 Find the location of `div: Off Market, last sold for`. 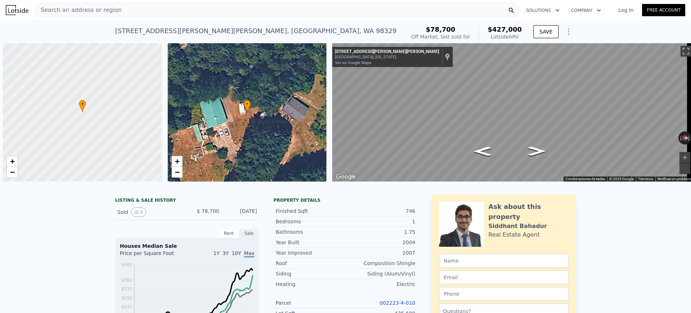

div: Off Market, last sold for is located at coordinates (441, 37).